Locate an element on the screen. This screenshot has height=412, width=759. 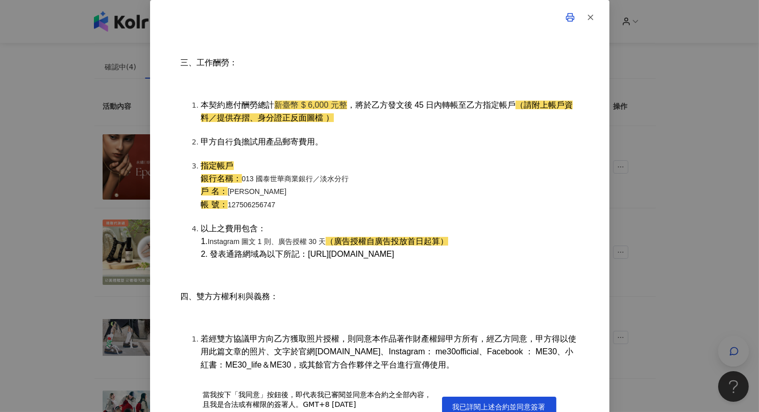
span: 四、雙⽅方權利利與義務： is located at coordinates (230, 296).